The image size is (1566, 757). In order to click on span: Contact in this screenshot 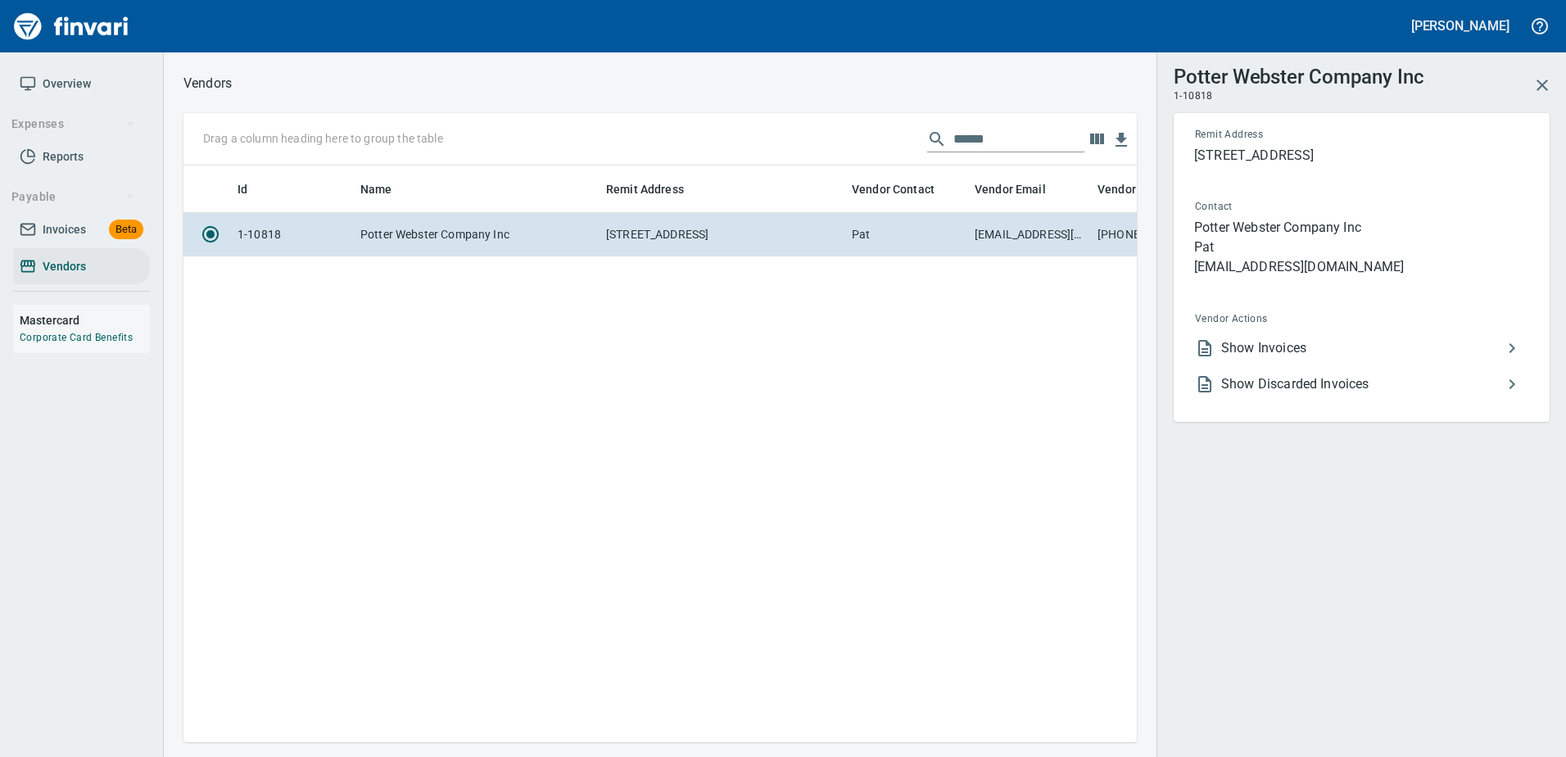, I will do `click(1287, 207)`.